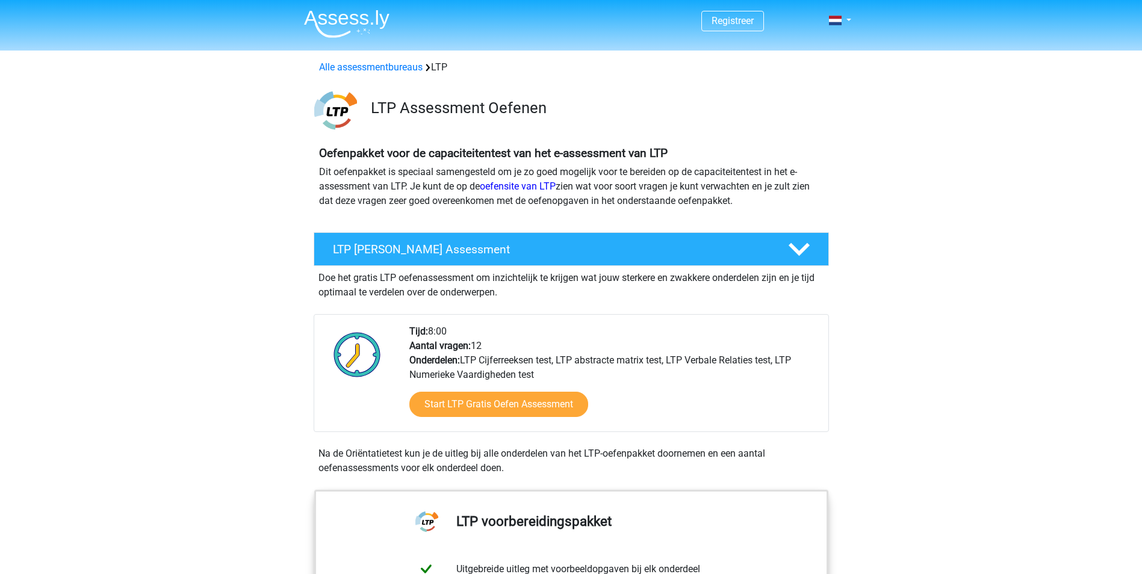 This screenshot has height=574, width=1142. I want to click on img: ltp.png, so click(335, 110).